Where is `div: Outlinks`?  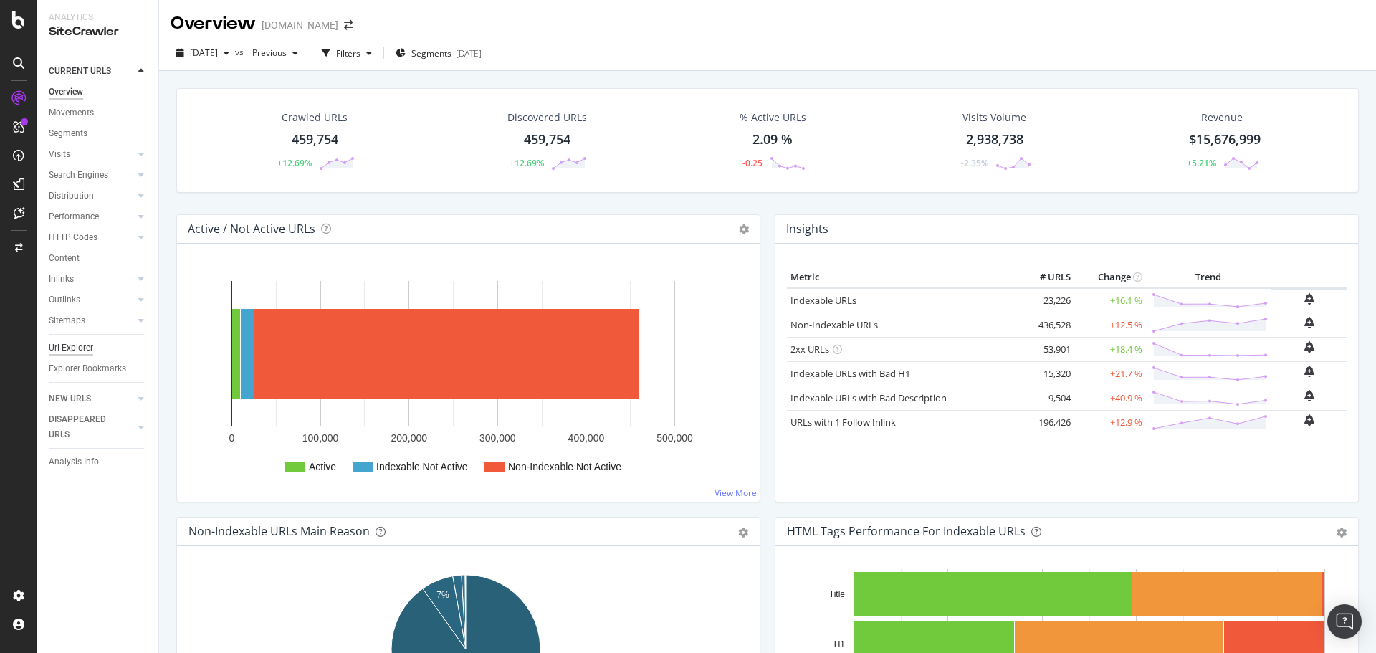 div: Outlinks is located at coordinates (64, 299).